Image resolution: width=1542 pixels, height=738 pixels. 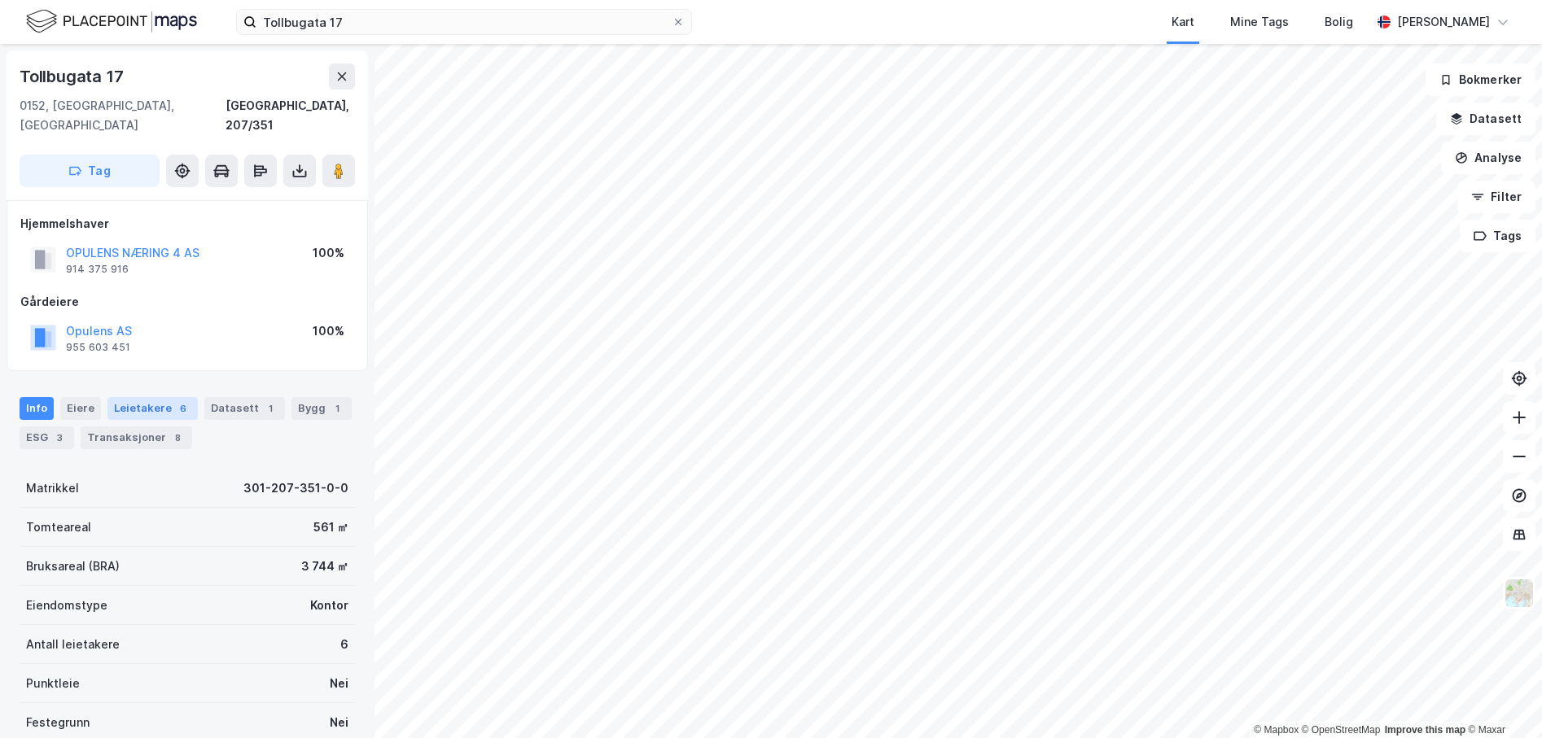 I want to click on a: Mapbox, so click(x=1276, y=730).